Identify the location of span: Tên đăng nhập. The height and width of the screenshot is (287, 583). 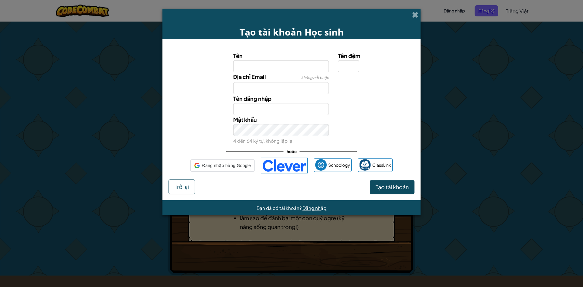
(252, 98).